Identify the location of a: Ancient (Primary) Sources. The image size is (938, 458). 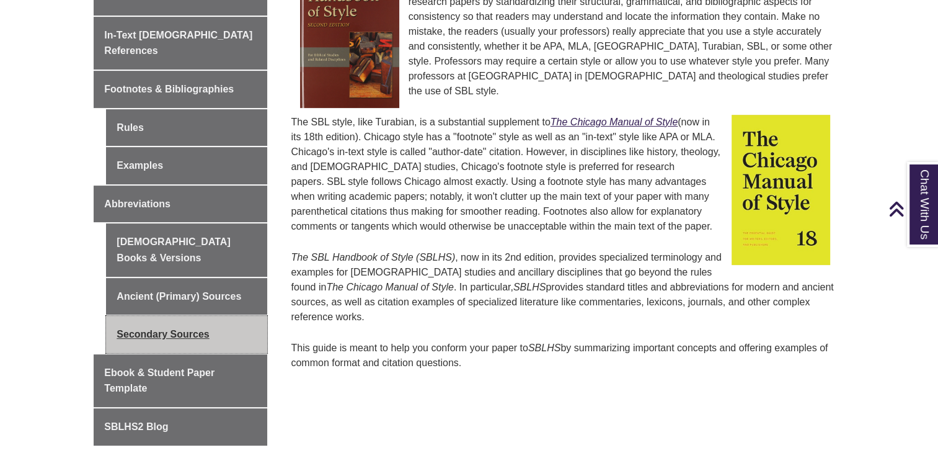
(187, 296).